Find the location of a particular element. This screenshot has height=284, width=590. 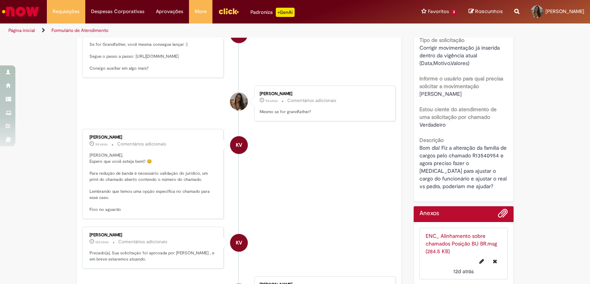

span: 3 is located at coordinates (454, 12).